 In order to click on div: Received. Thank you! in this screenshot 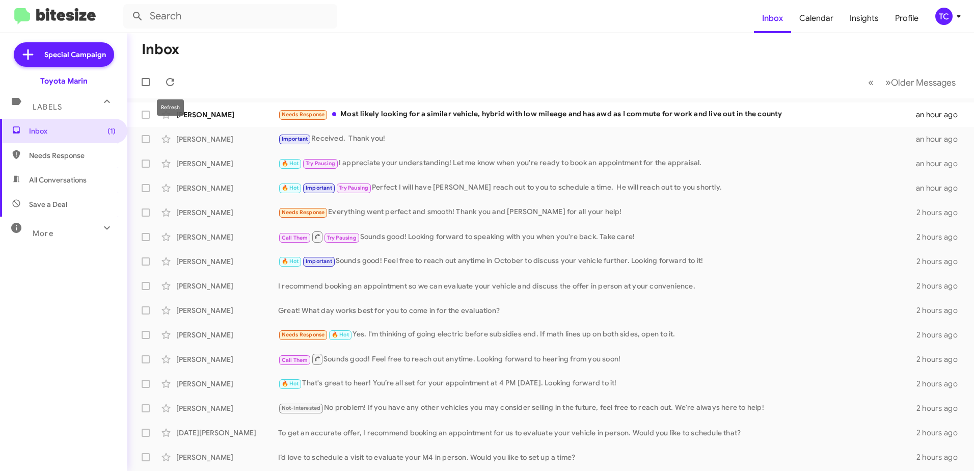, I will do `click(597, 139)`.